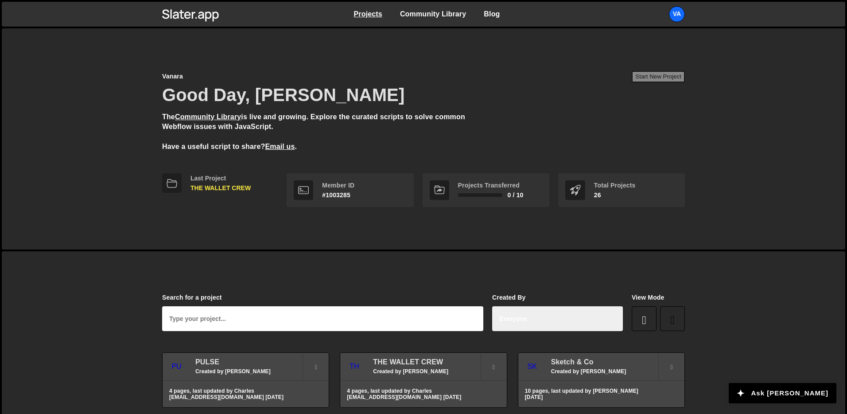 The height and width of the screenshot is (414, 847). I want to click on label: View Mode, so click(648, 302).